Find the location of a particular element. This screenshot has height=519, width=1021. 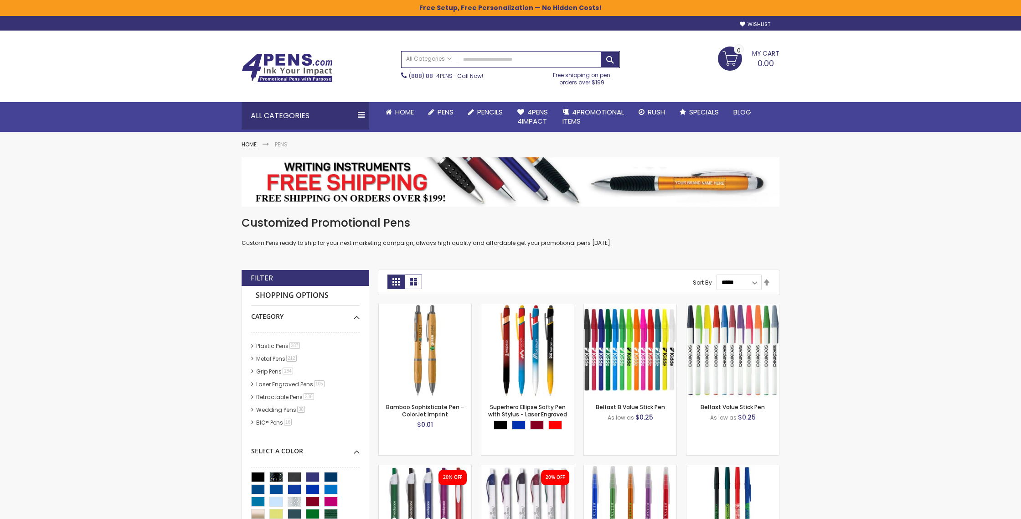

a: Belfast Translucent Value Stick Pen is located at coordinates (630, 468).